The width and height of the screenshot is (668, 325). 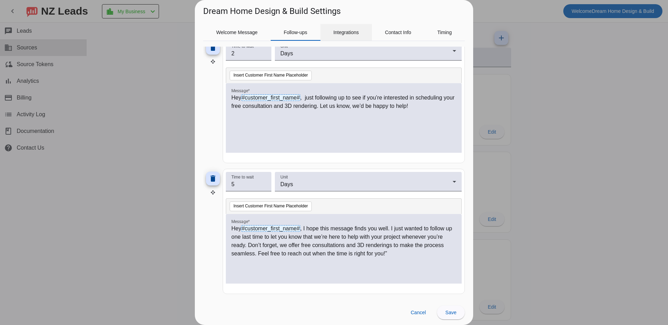 What do you see at coordinates (272, 11) in the screenshot?
I see `h1: Dream Home Design & Build Settings` at bounding box center [272, 11].